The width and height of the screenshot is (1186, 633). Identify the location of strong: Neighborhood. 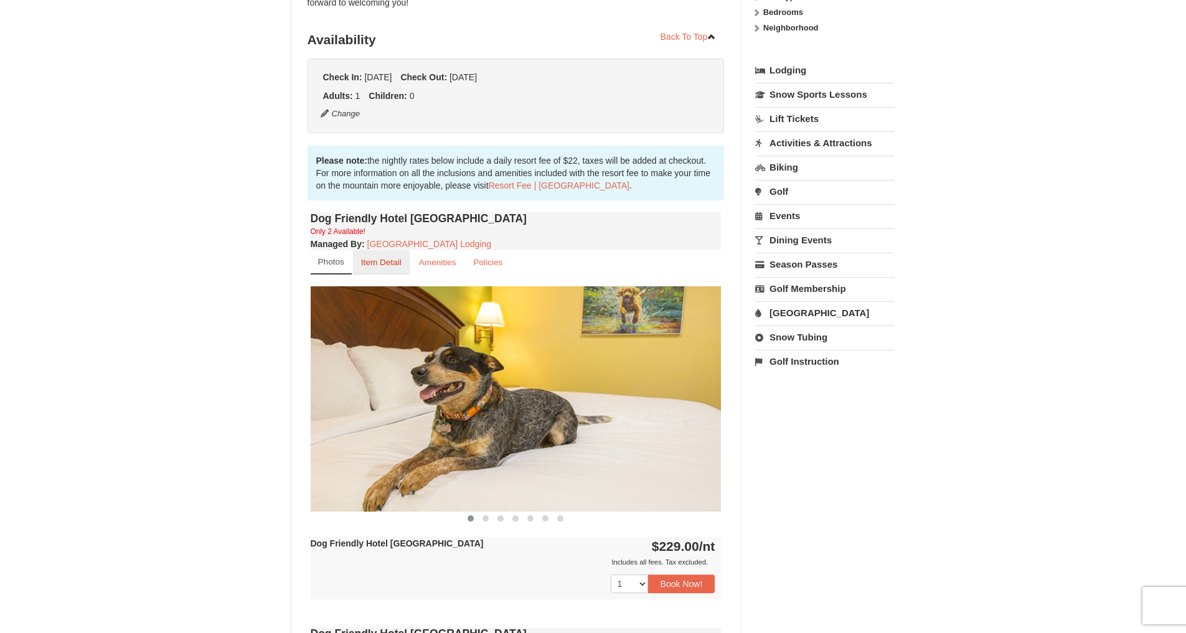
(791, 27).